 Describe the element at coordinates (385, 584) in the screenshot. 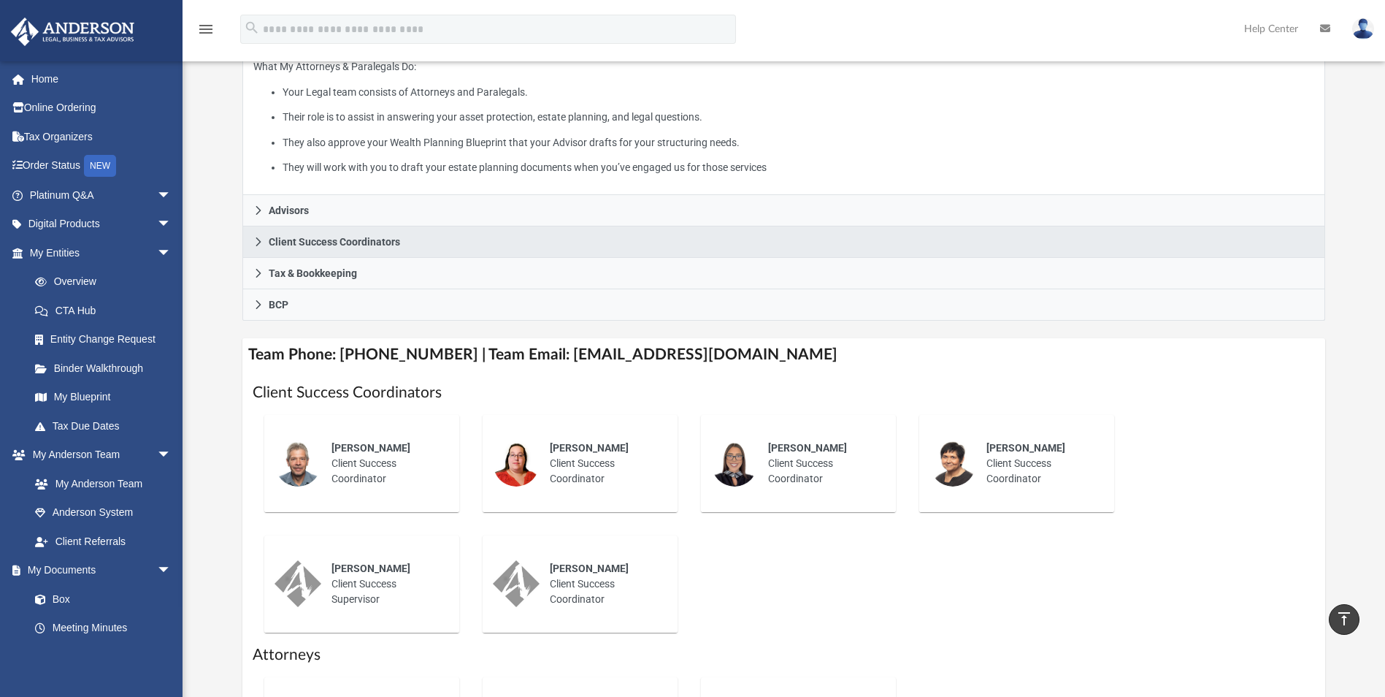

I see `div: Client Success Supervisor` at that location.